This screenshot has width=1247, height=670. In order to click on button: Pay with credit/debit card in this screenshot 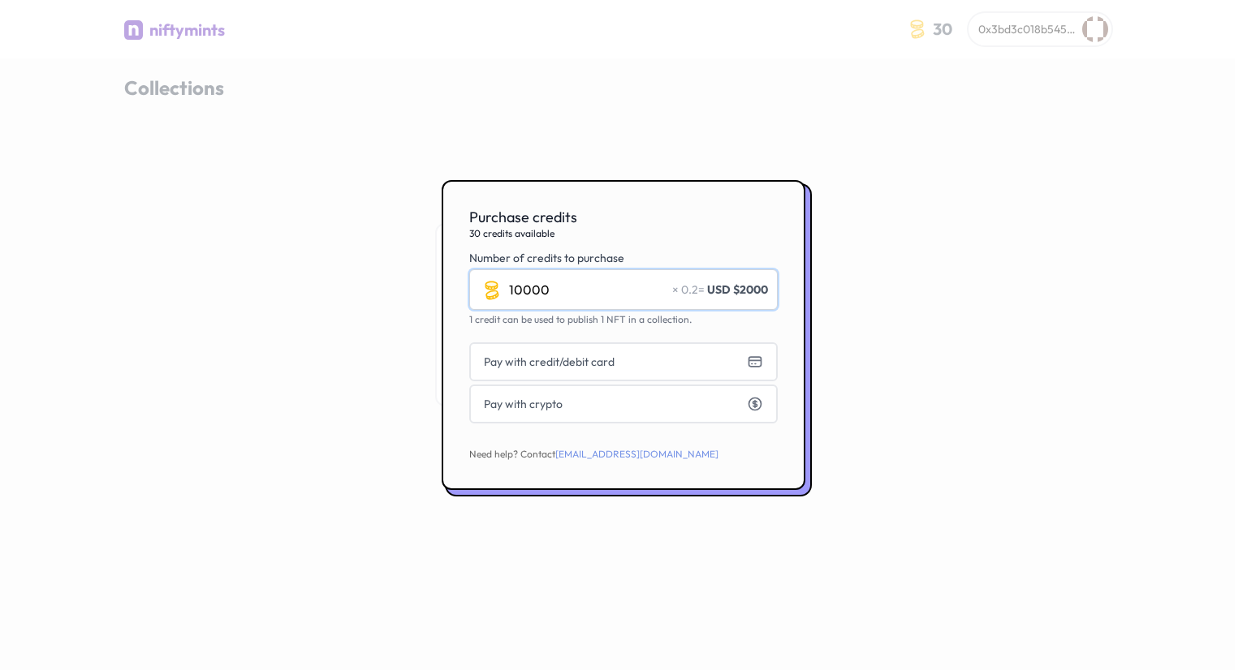, I will do `click(623, 362)`.